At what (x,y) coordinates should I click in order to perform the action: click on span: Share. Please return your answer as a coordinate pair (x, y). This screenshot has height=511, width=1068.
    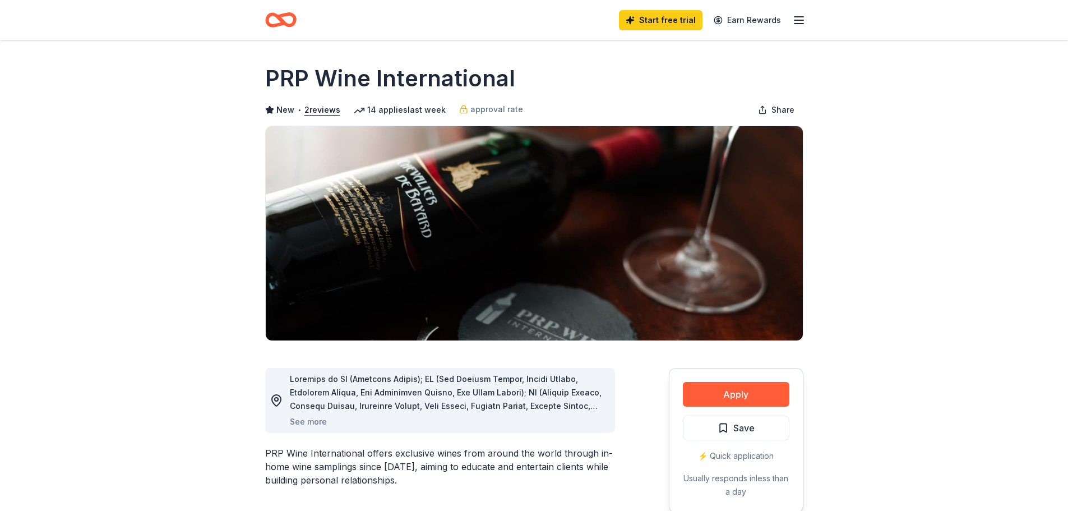
    Looking at the image, I should click on (783, 110).